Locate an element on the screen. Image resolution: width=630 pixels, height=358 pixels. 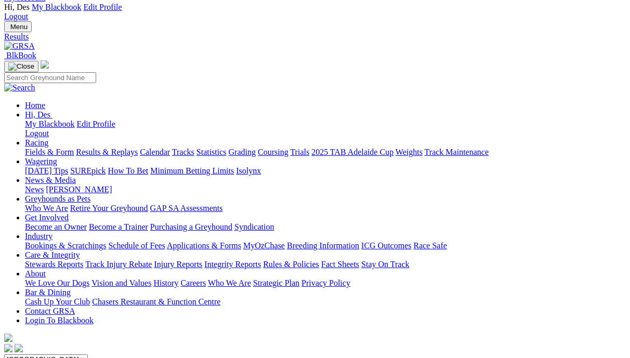
a: How To Bet is located at coordinates (128, 171).